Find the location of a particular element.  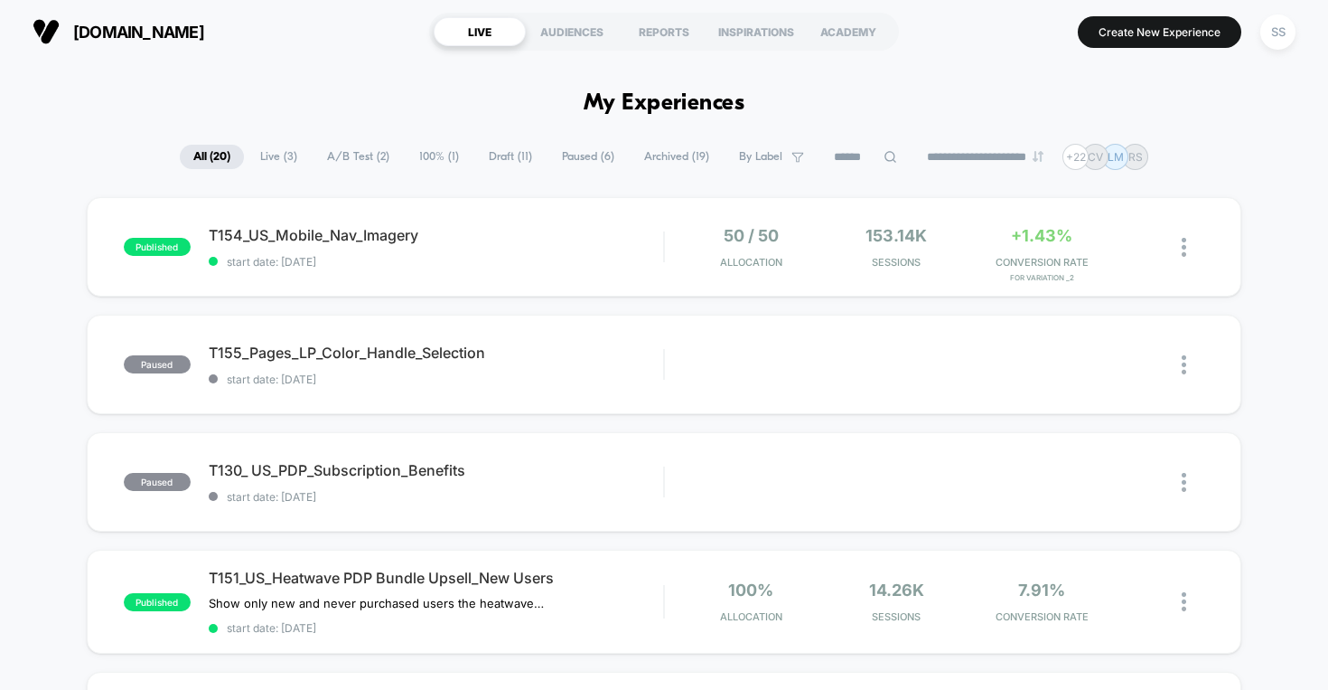

span: Live ( 3 ) is located at coordinates (278, 156).